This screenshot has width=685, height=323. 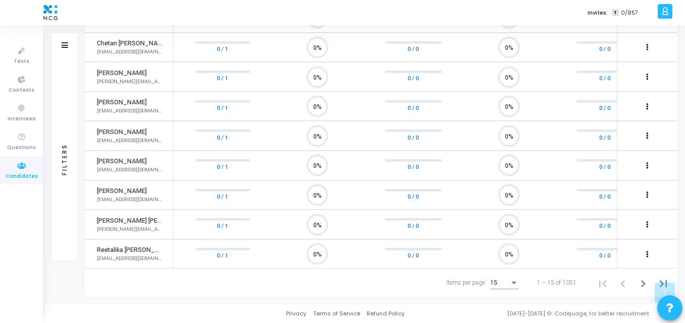 I want to click on button: Previous page, so click(x=623, y=283).